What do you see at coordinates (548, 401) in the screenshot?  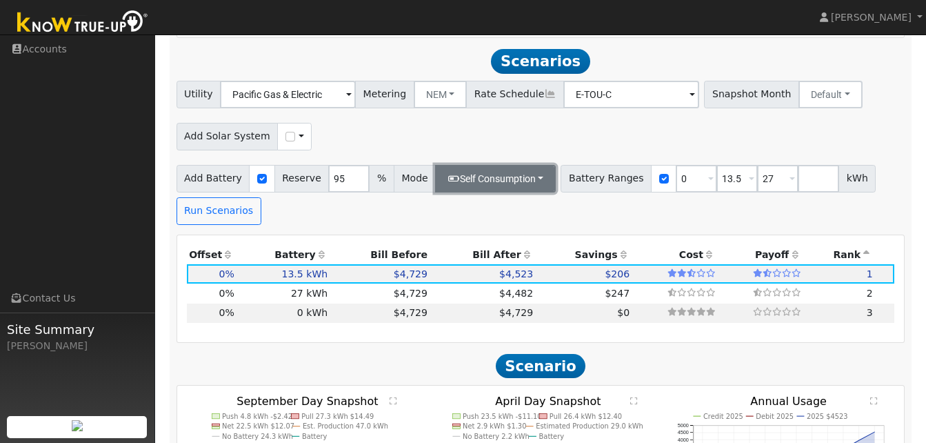 I see `text: April Day Snapshot` at bounding box center [548, 401].